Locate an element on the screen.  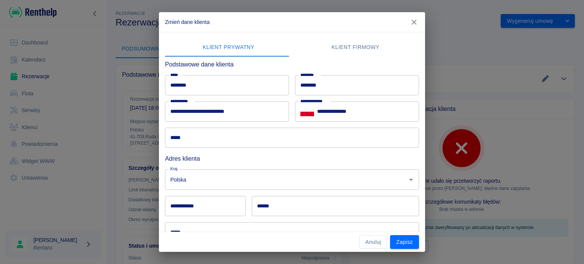
button: Select country is located at coordinates (307, 112).